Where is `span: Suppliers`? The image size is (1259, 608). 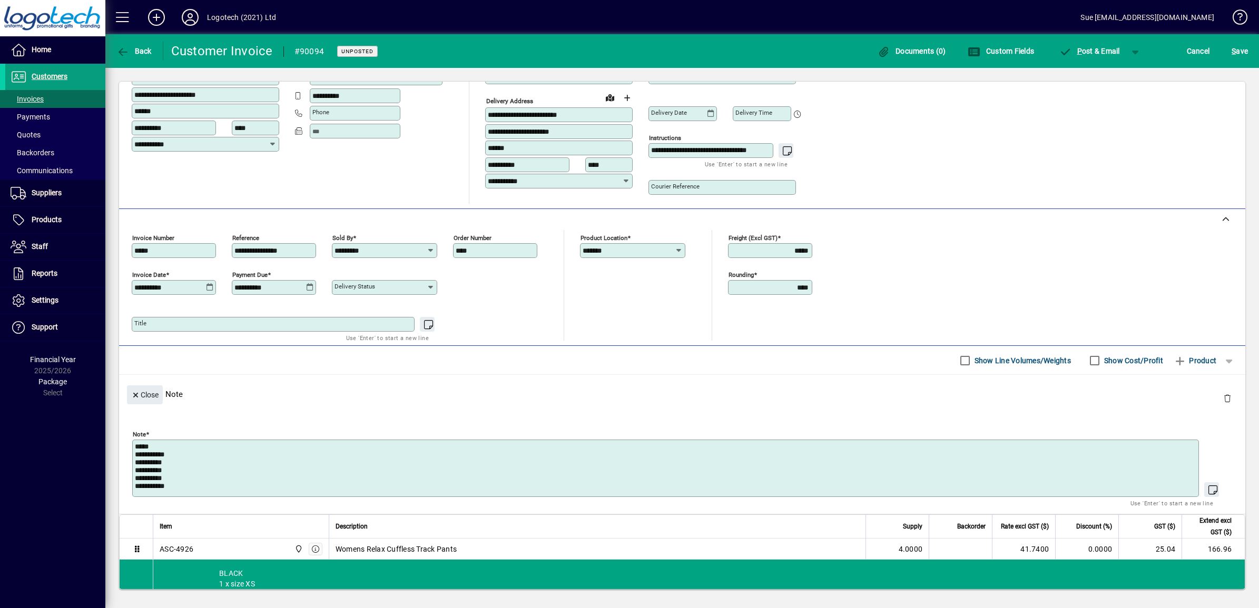 span: Suppliers is located at coordinates (46, 193).